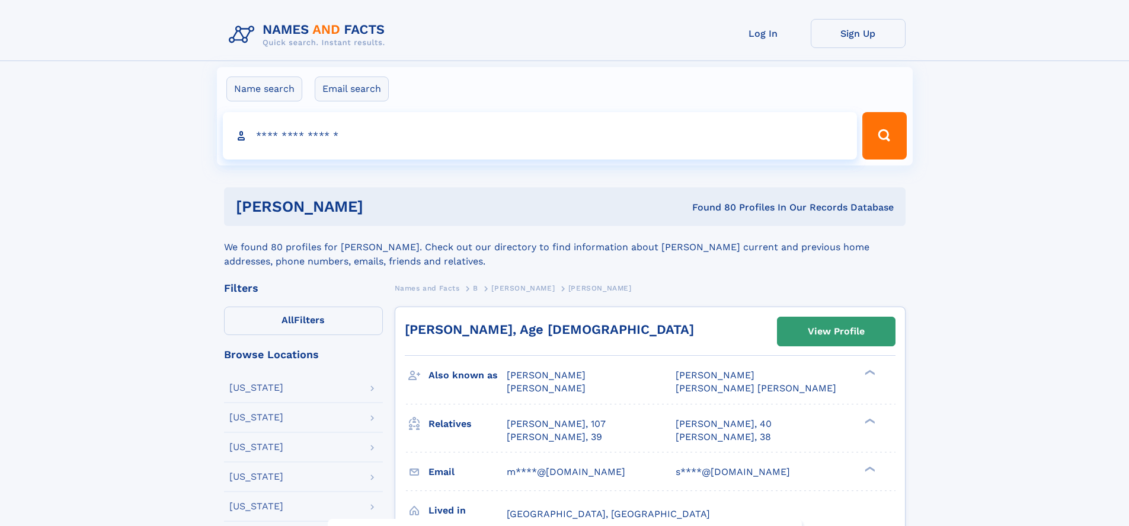 The image size is (1129, 526). I want to click on span: All, so click(288, 320).